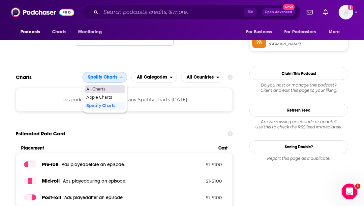  I want to click on span: All Countries, so click(200, 77).